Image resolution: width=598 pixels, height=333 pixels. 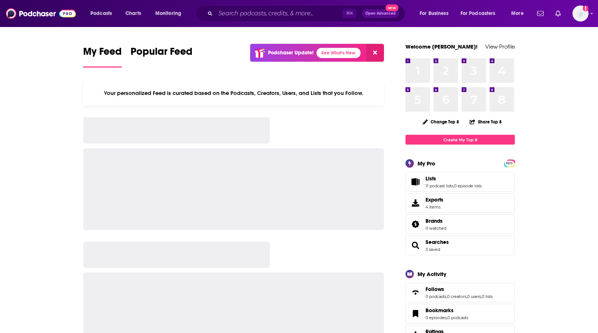 What do you see at coordinates (510, 163) in the screenshot?
I see `a: PRO` at bounding box center [510, 163].